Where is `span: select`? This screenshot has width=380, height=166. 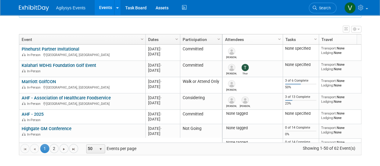 span: select is located at coordinates (101, 149).